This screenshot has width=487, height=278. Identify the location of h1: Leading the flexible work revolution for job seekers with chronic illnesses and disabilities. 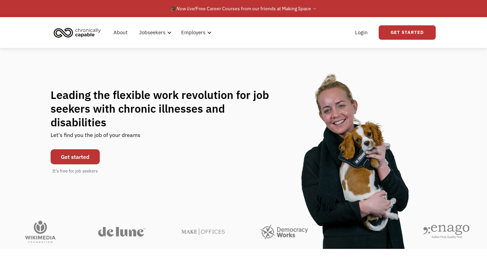
(166, 108).